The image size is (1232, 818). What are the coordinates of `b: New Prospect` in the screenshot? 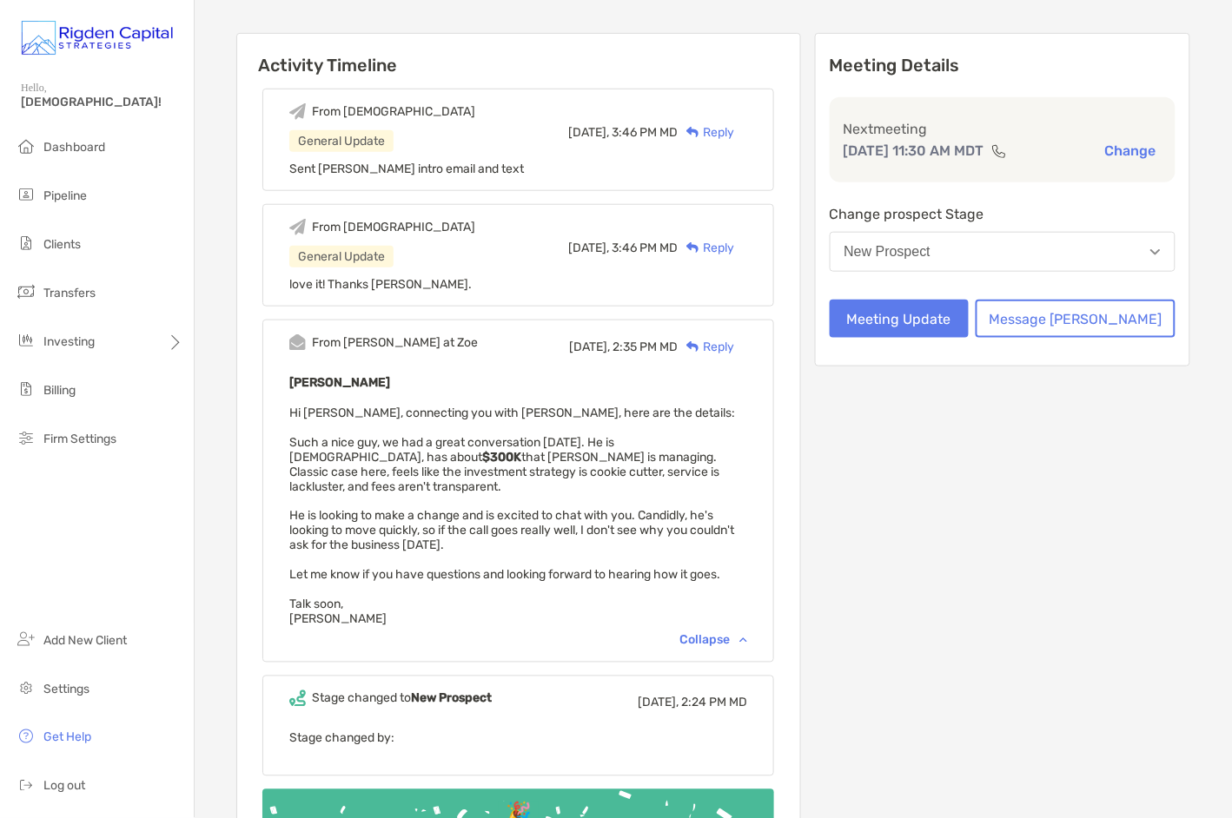 It's located at (451, 698).